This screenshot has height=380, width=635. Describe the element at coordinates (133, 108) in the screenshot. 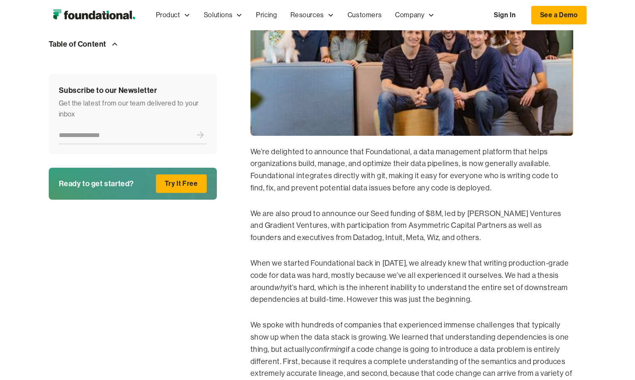

I see `div: Get the latest from our team delivered to your inbox` at that location.